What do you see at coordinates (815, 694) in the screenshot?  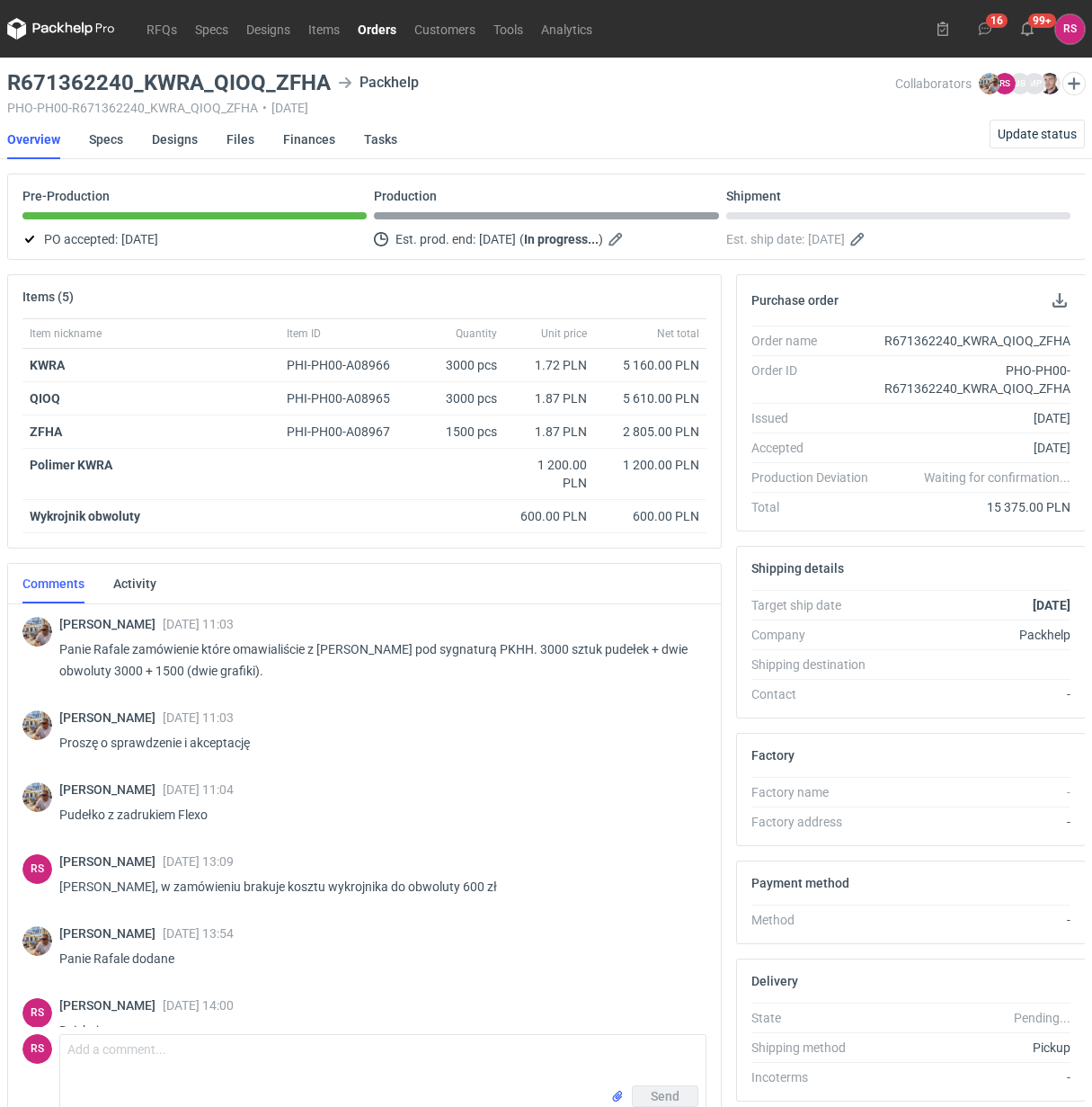 I see `div: Contact` at bounding box center [815, 694].